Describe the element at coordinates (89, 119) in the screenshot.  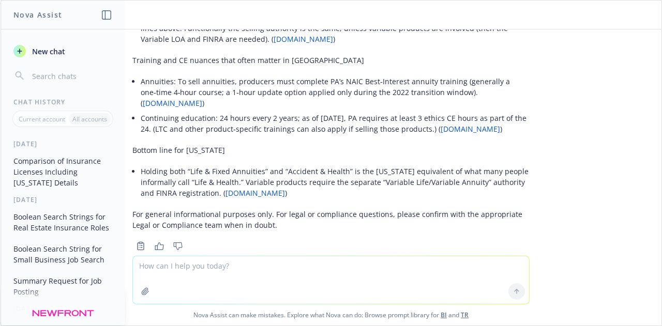
I see `p: All accounts` at that location.